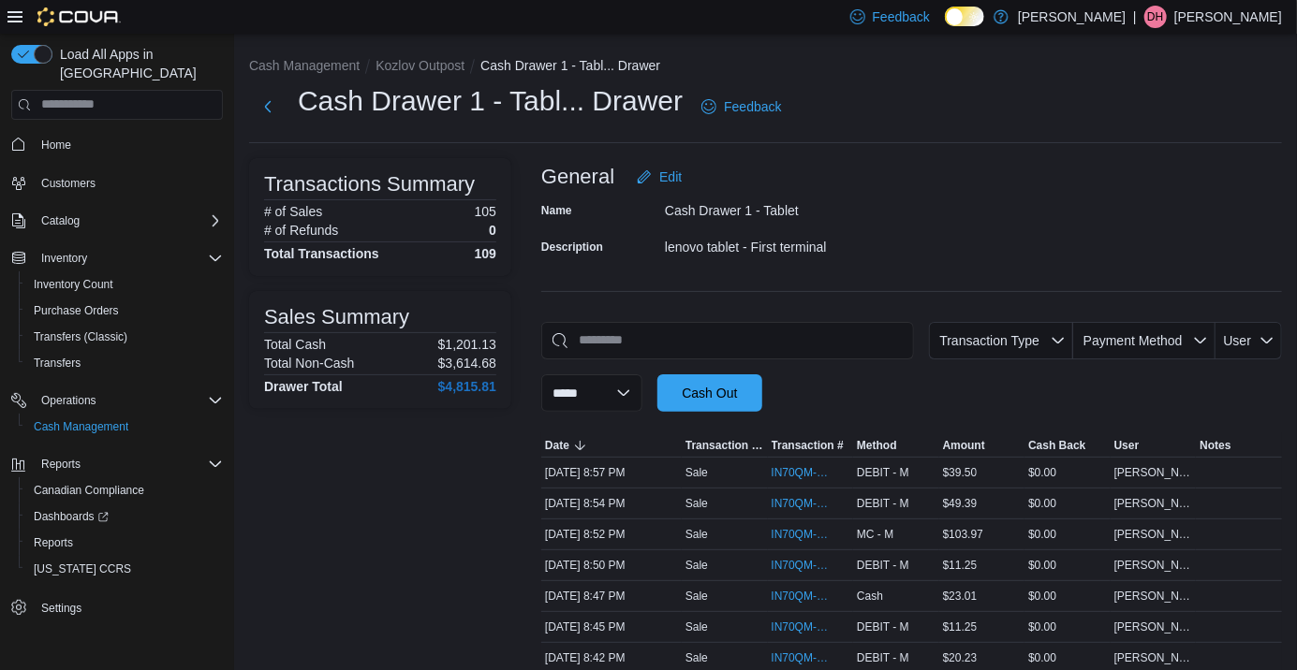 The width and height of the screenshot is (1297, 670). Describe the element at coordinates (485, 212) in the screenshot. I see `p: 105` at that location.